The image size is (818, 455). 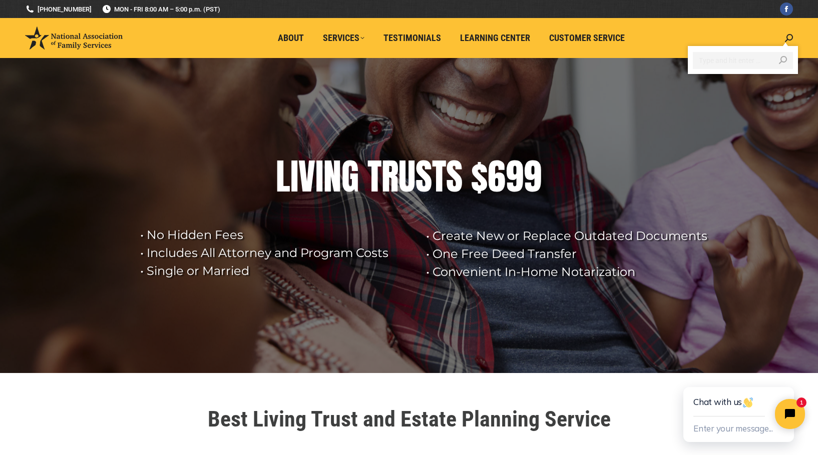 What do you see at coordinates (277, 253) in the screenshot?
I see `rs-layer: • No Hidden Fees • Includes All Attorney and Program Costs • Single or Married` at bounding box center [277, 253].